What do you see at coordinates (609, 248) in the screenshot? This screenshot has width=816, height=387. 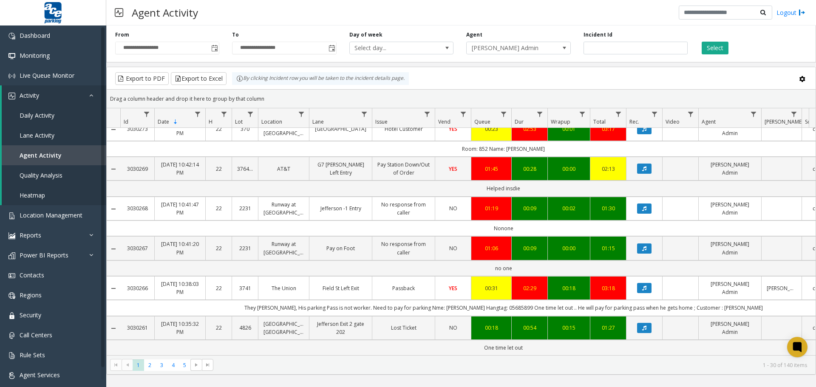 I see `a: 01:15` at bounding box center [609, 248].